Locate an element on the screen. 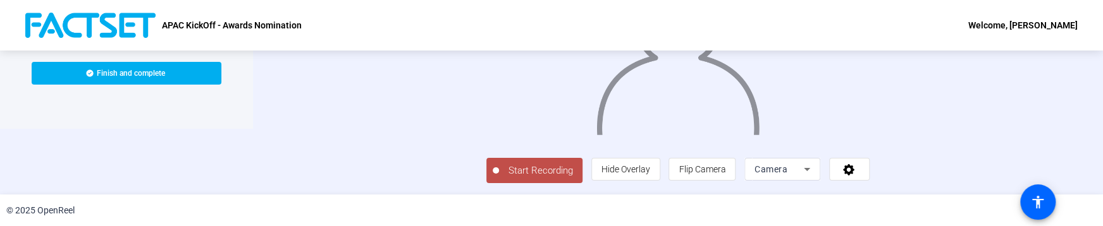 This screenshot has height=226, width=1103. span: Camera is located at coordinates (771, 170).